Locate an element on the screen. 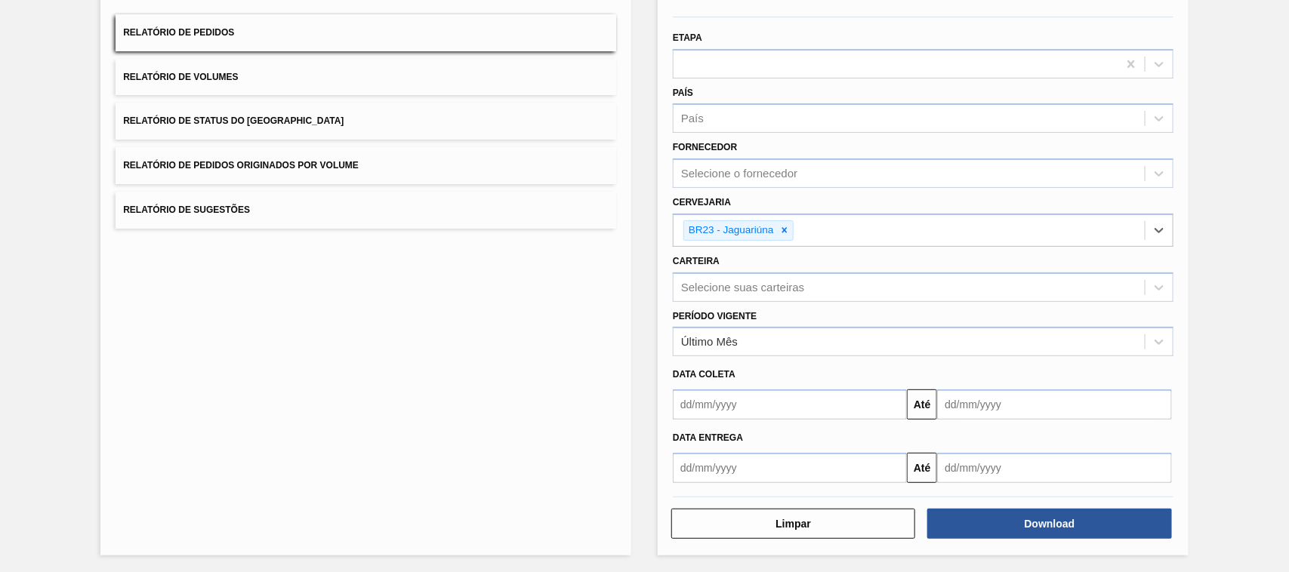 Image resolution: width=1289 pixels, height=572 pixels. div: Selecione suas carteiras is located at coordinates (742, 287).